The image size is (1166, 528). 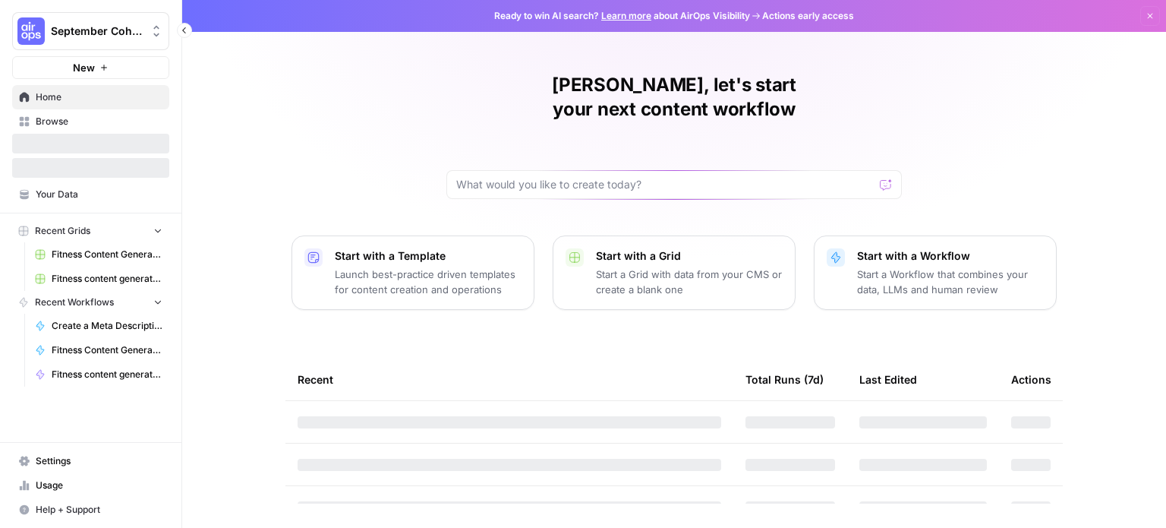 What do you see at coordinates (626, 15) in the screenshot?
I see `a: Learn more` at bounding box center [626, 15].